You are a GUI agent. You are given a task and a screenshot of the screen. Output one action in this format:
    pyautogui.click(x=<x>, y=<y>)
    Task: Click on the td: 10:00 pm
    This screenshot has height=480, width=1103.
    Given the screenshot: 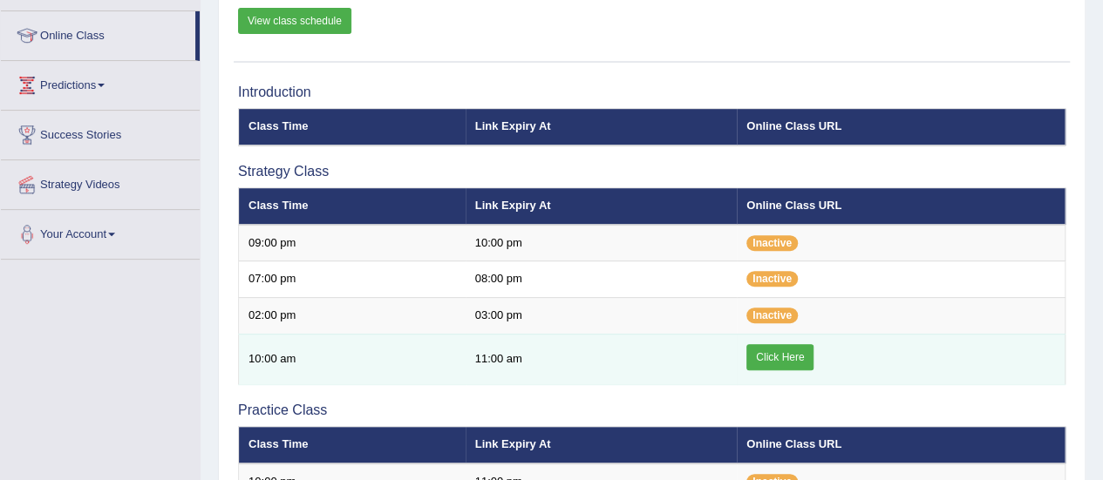 What is the action you would take?
    pyautogui.click(x=602, y=243)
    